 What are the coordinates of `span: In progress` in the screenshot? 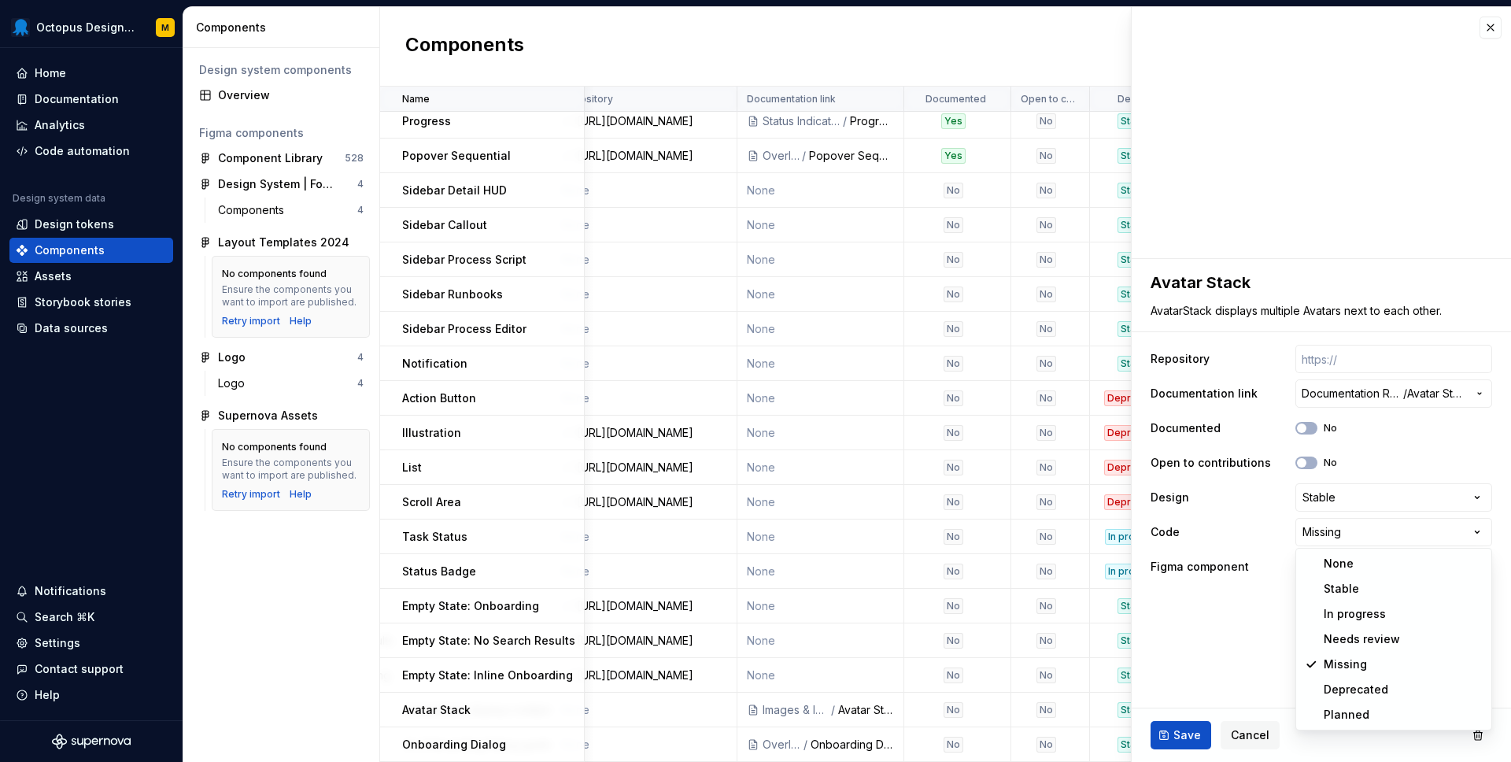 It's located at (1354, 613).